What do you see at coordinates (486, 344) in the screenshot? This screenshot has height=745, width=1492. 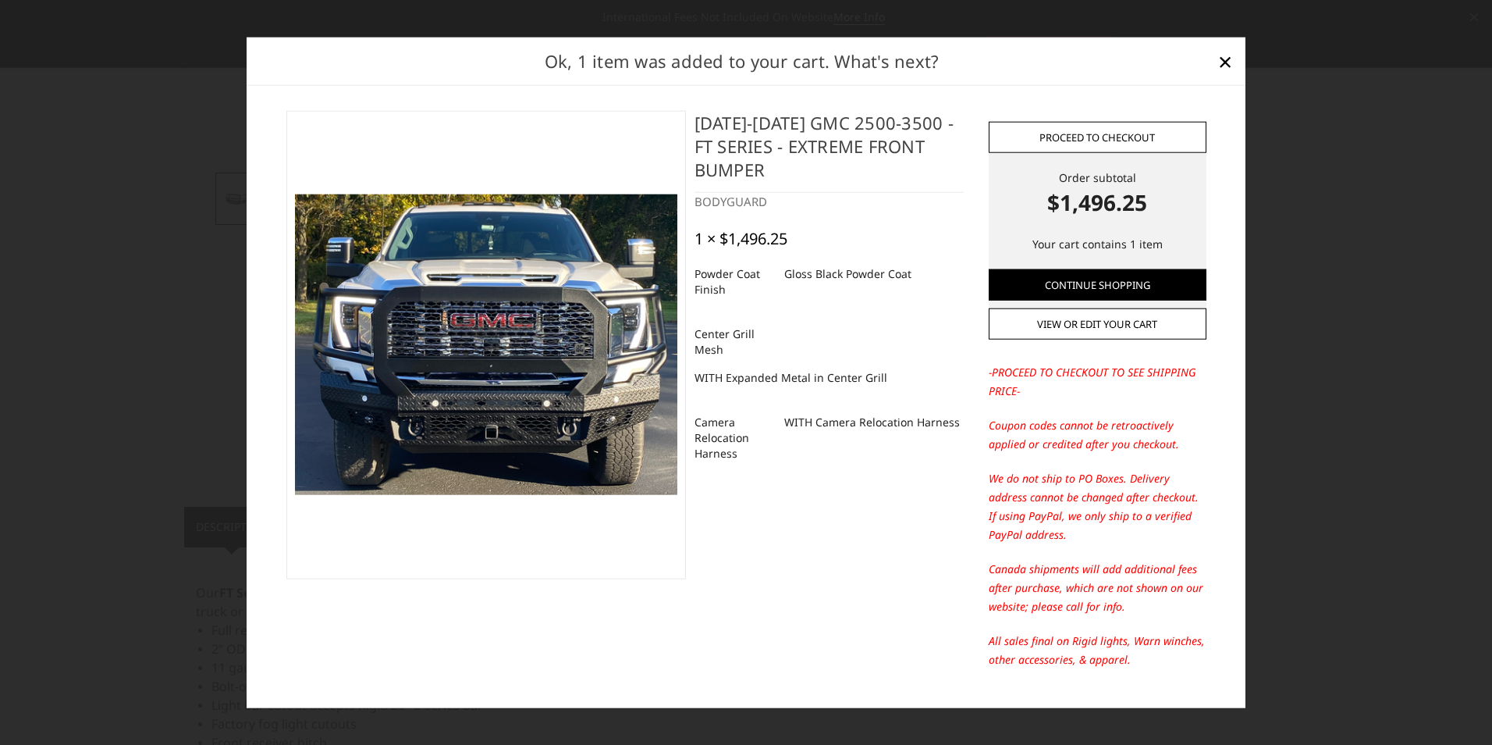 I see `img: 2024-2025 GMC 2500-3500 - FT Series - Extreme Front Bumper` at bounding box center [486, 344].